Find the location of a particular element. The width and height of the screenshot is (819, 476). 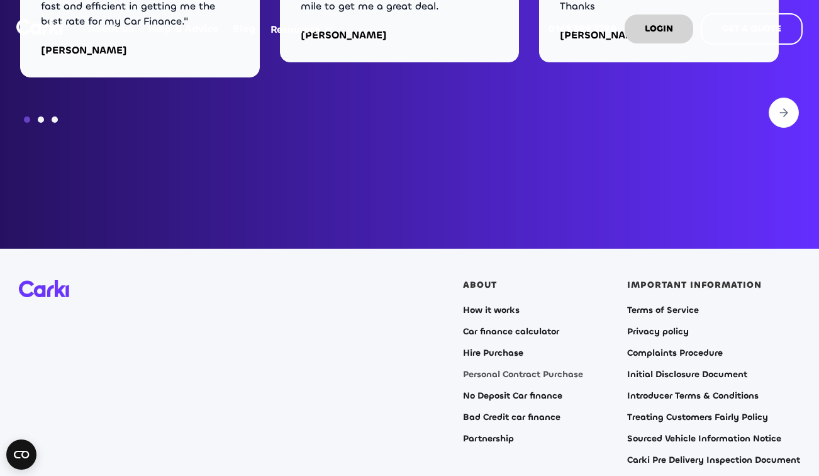

strong: LOGIN is located at coordinates (659, 28).